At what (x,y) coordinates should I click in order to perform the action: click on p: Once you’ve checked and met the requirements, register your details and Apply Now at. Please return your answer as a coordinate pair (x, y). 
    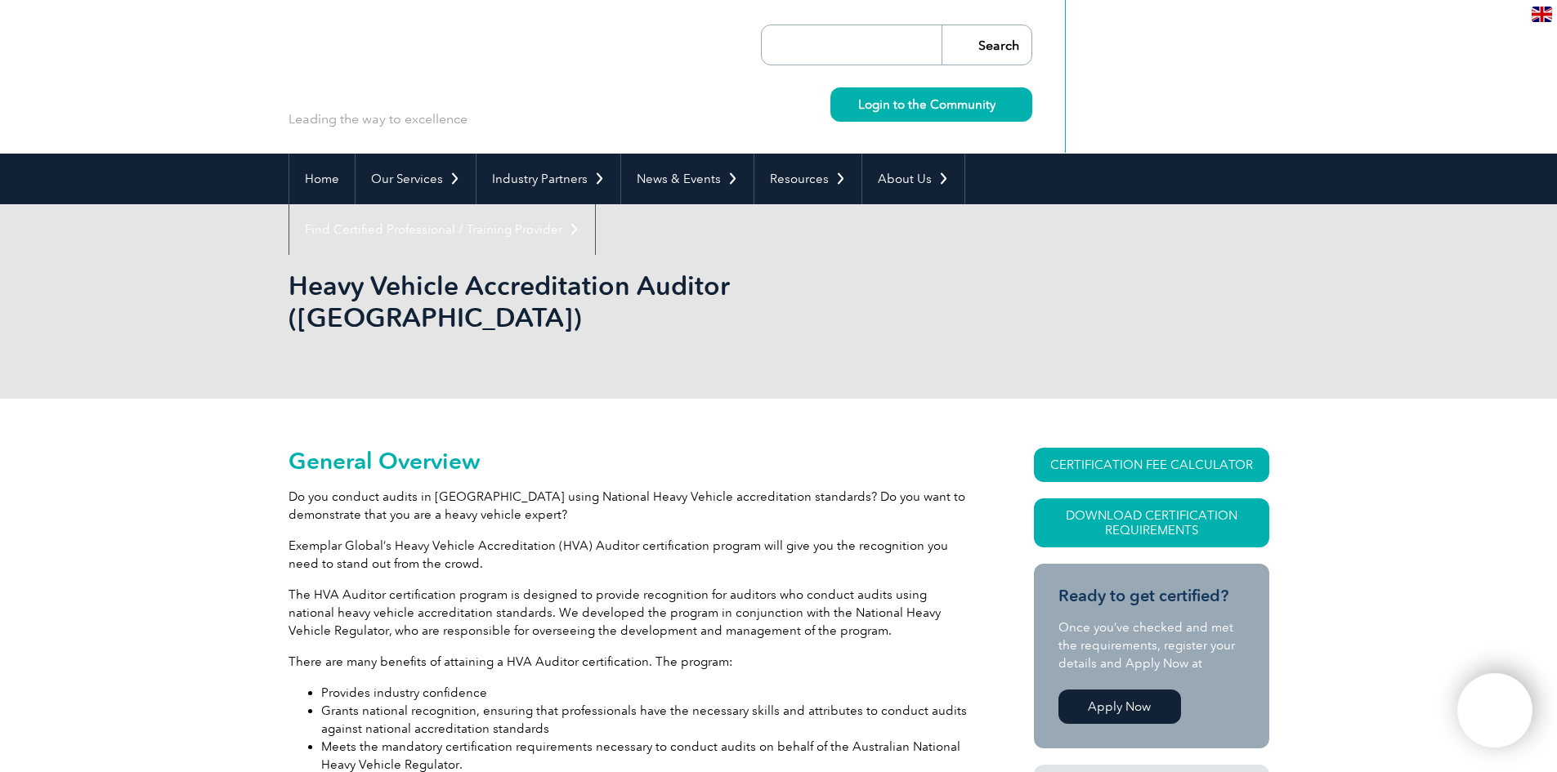
    Looking at the image, I should click on (1151, 646).